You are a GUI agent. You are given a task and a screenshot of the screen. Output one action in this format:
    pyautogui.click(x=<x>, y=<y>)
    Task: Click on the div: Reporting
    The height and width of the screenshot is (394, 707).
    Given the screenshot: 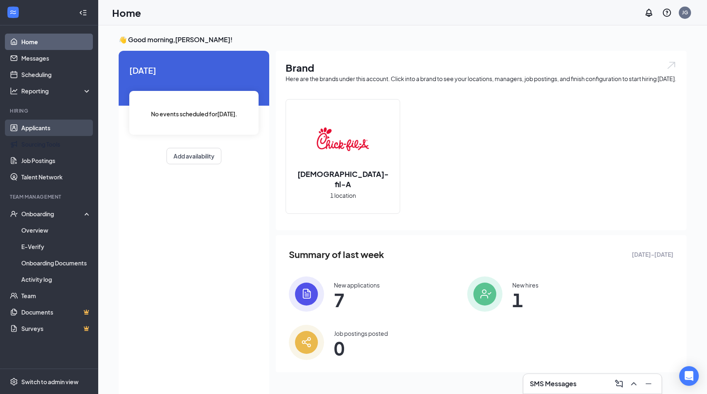 What is the action you would take?
    pyautogui.click(x=56, y=91)
    